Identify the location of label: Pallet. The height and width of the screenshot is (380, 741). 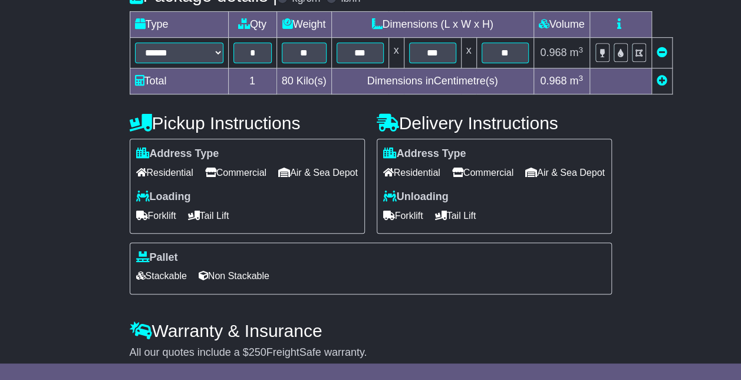
(157, 258).